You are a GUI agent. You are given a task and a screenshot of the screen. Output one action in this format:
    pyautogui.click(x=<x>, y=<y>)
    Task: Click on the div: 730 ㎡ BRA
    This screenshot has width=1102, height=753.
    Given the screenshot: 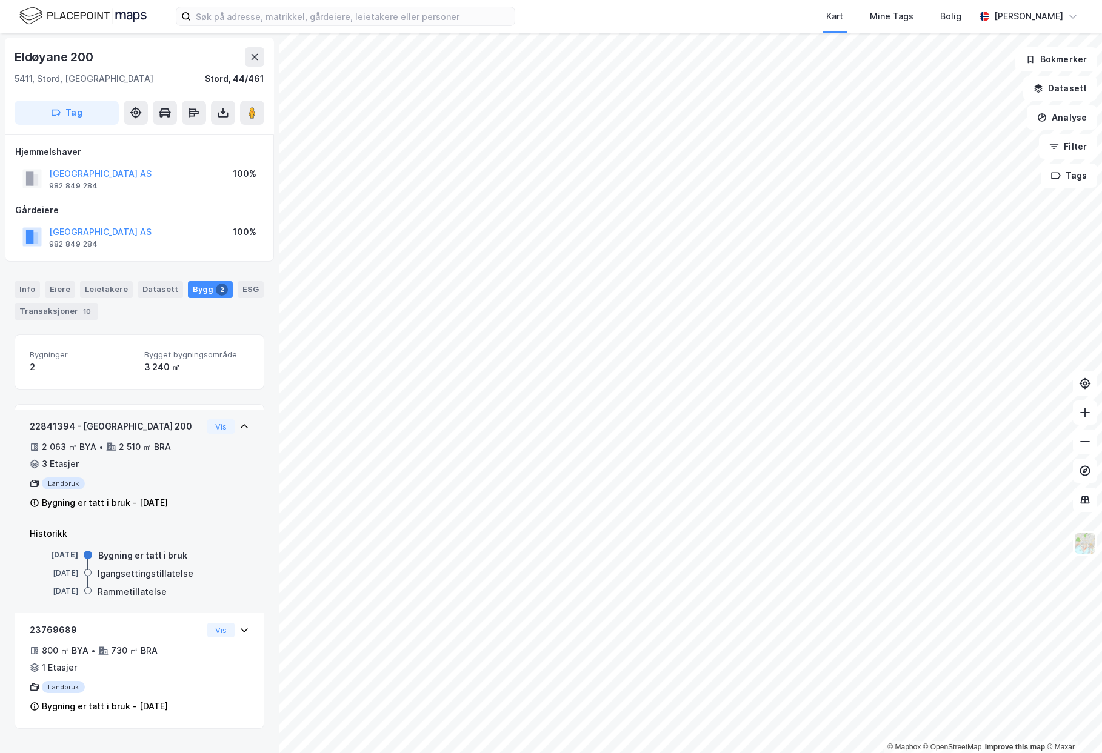 What is the action you would take?
    pyautogui.click(x=134, y=651)
    